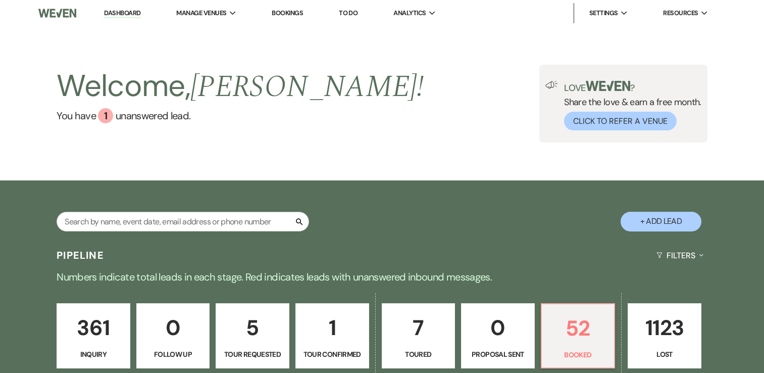  What do you see at coordinates (633, 86) in the screenshot?
I see `p: Love ?` at bounding box center [633, 86].